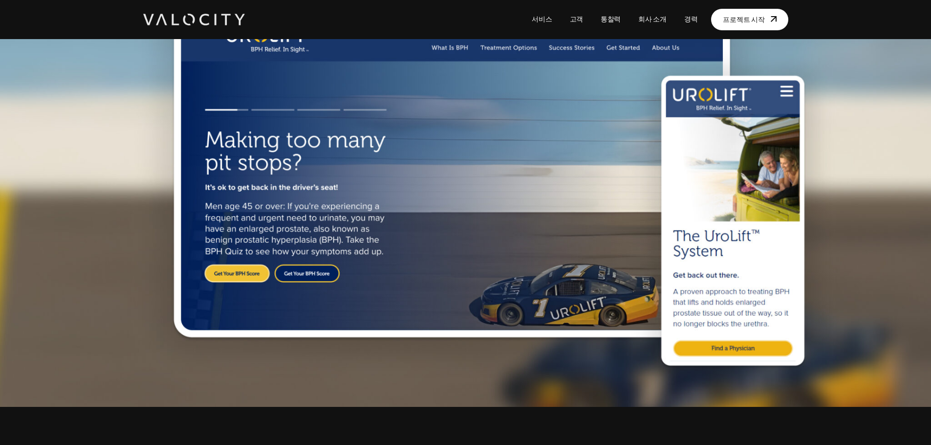 The height and width of the screenshot is (445, 931). Describe the element at coordinates (690, 20) in the screenshot. I see `a: 경력` at that location.